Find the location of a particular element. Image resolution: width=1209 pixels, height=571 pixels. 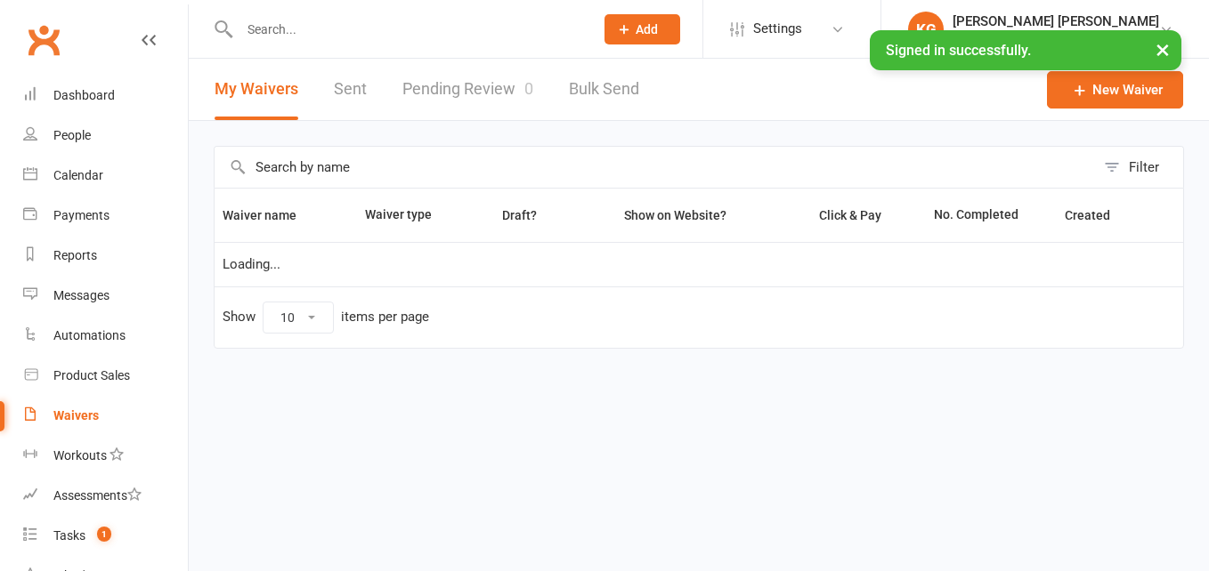

a: Assessments is located at coordinates (105, 496).